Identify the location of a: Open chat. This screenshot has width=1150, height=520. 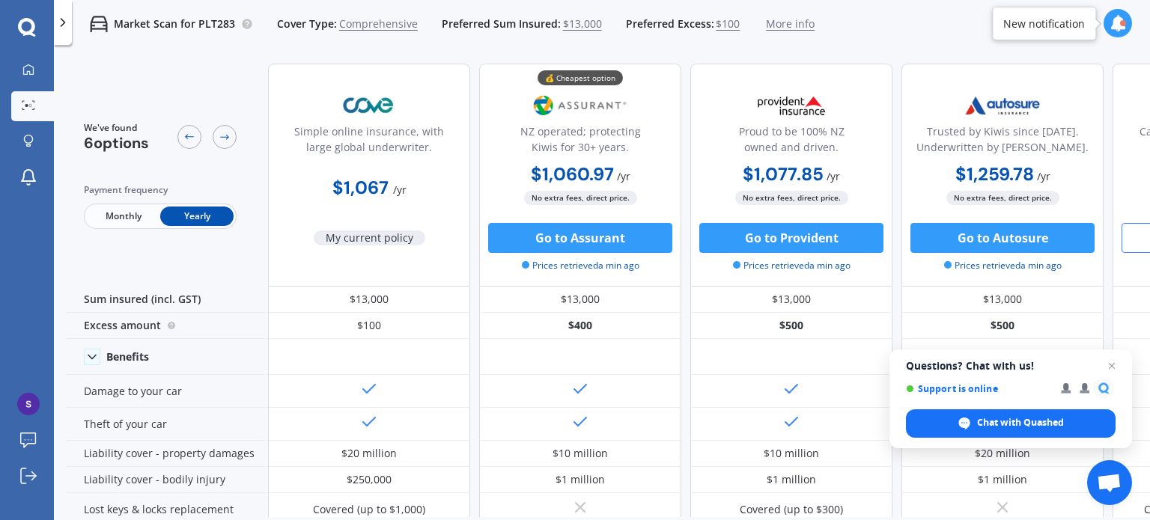
(1109, 483).